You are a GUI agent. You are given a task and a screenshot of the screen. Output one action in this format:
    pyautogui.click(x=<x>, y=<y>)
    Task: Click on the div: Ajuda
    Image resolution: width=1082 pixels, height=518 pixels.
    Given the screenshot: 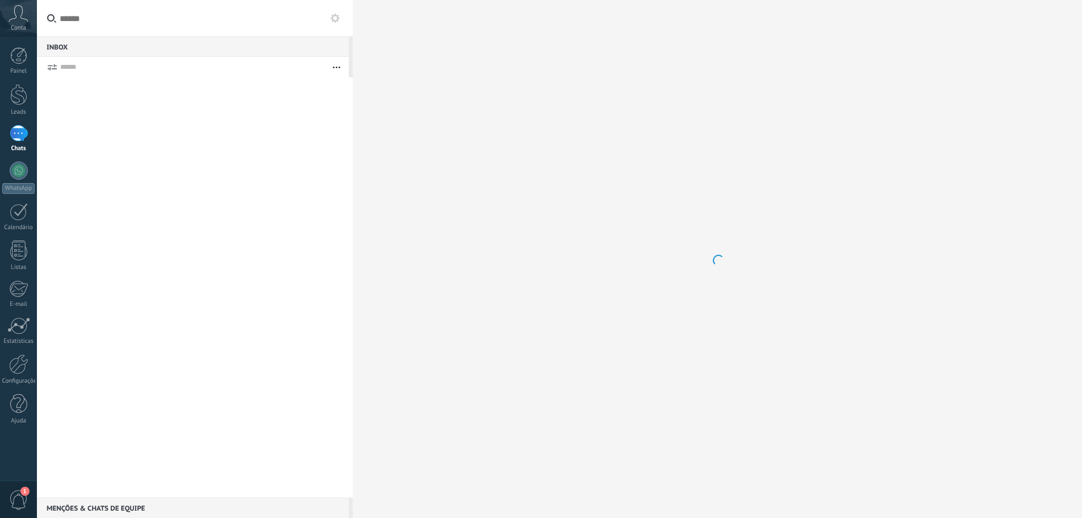 What is the action you would take?
    pyautogui.click(x=19, y=420)
    